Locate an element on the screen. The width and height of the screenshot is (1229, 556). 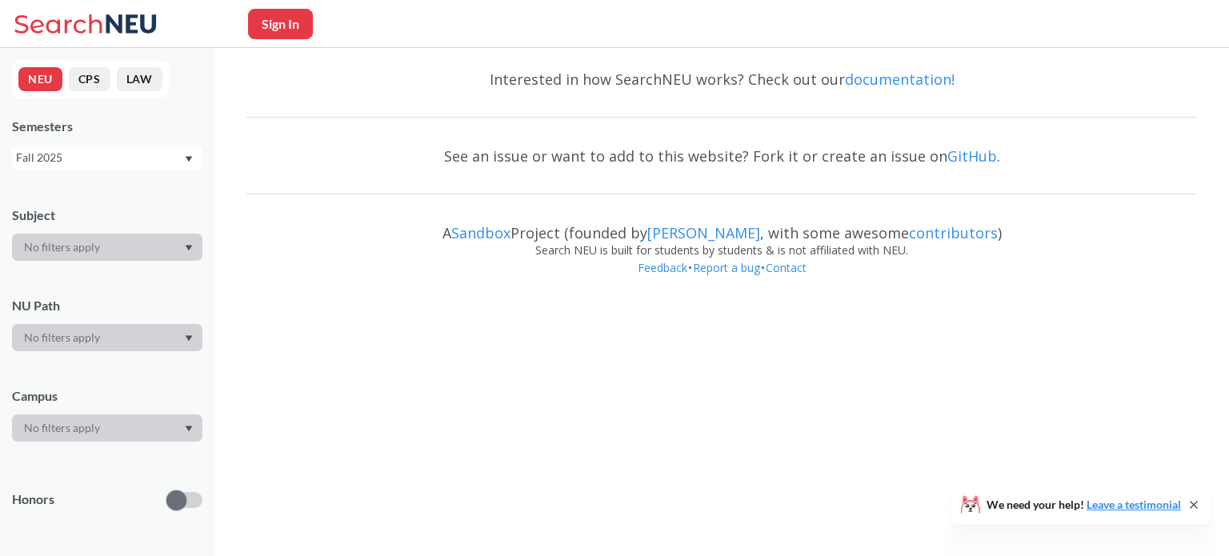
a: contributors is located at coordinates (953, 233).